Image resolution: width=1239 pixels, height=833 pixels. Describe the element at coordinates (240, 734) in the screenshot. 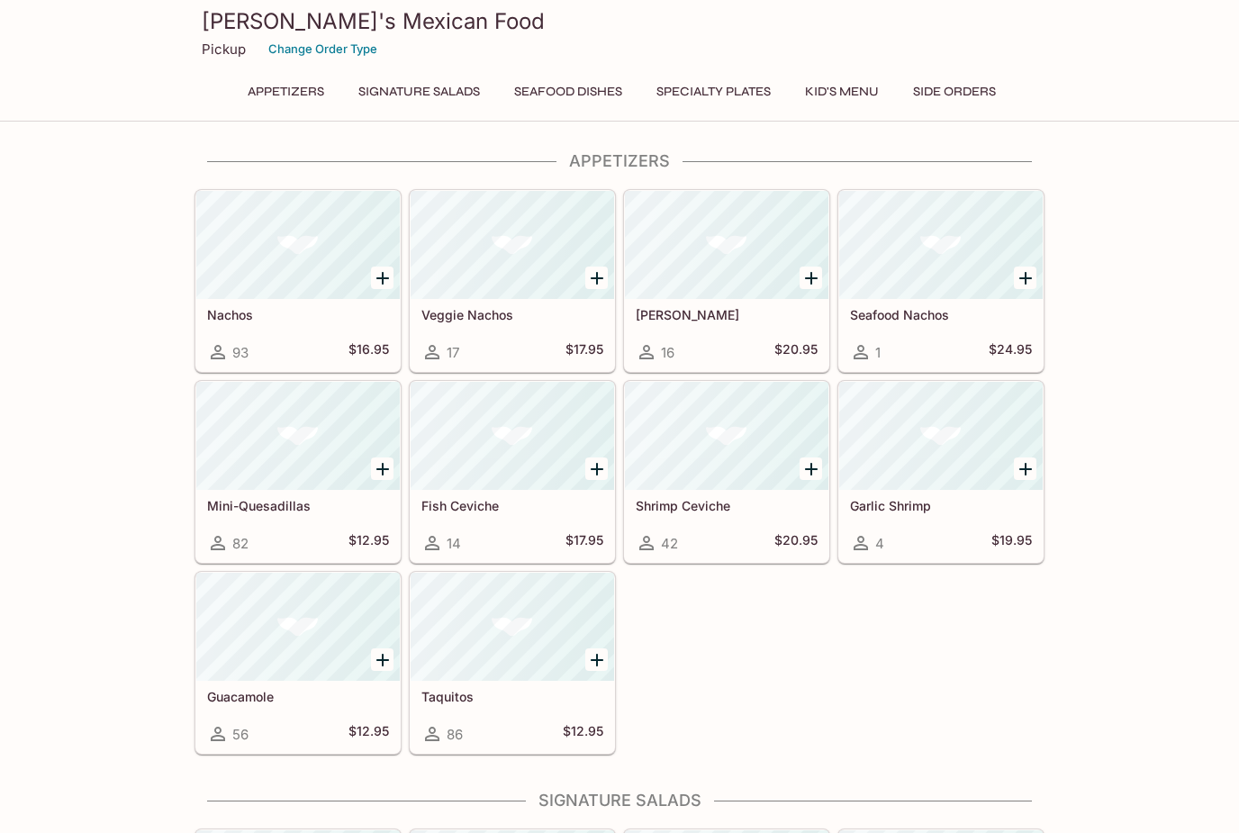

I see `span: 56` at that location.